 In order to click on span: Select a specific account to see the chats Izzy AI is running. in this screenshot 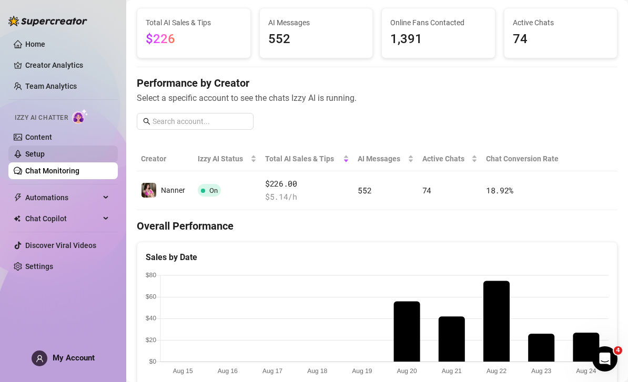, I will do `click(377, 98)`.